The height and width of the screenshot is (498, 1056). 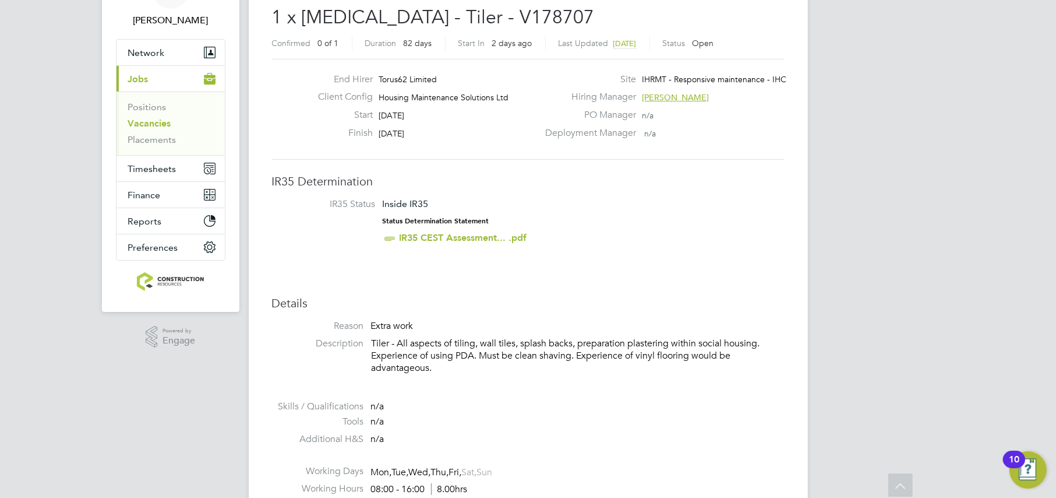 I want to click on label: End Hirer, so click(x=341, y=79).